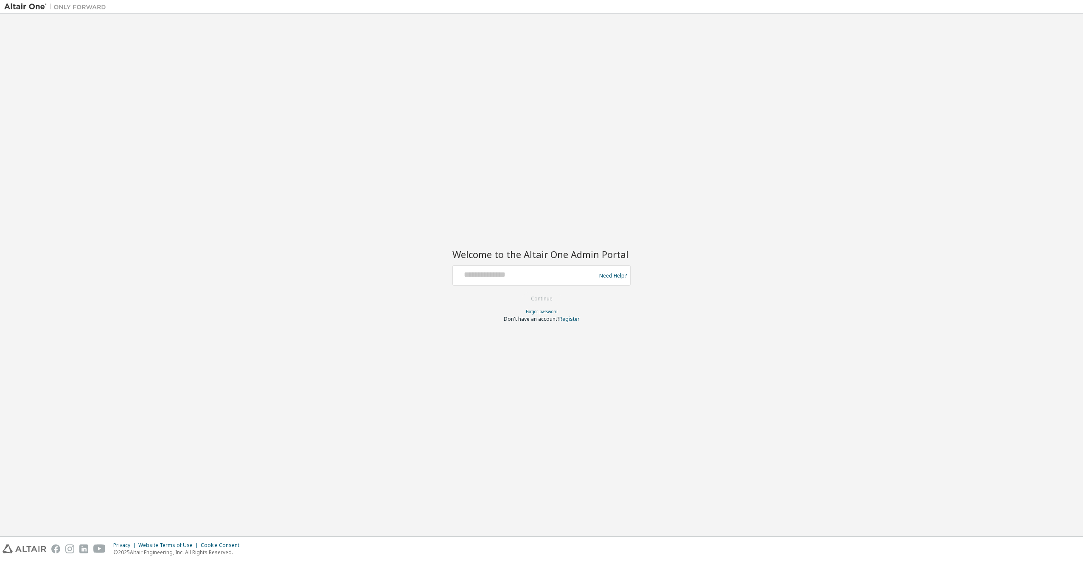 Image resolution: width=1083 pixels, height=561 pixels. Describe the element at coordinates (541, 311) in the screenshot. I see `a: Forgot password` at that location.